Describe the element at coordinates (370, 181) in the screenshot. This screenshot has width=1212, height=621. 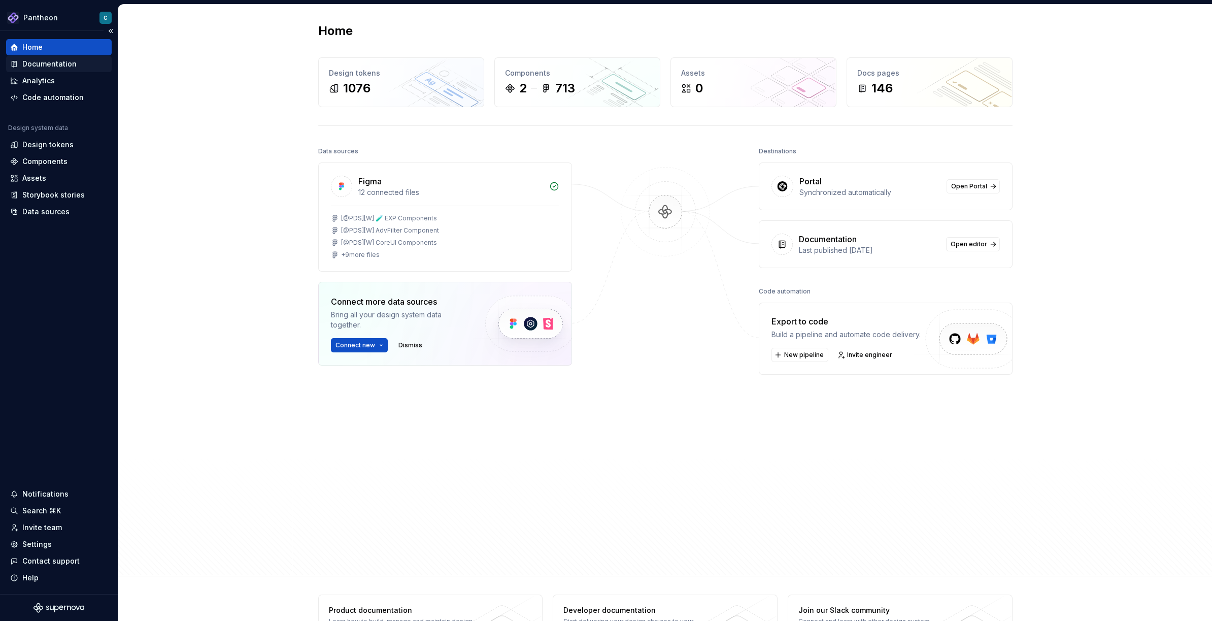
I see `div: Figma` at that location.